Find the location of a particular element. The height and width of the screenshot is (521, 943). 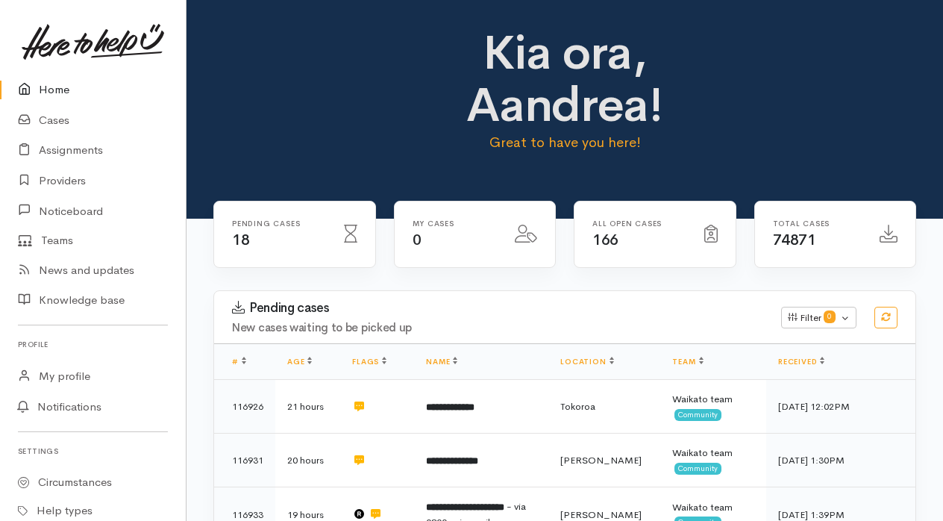

td: 21 hours is located at coordinates (307, 407).